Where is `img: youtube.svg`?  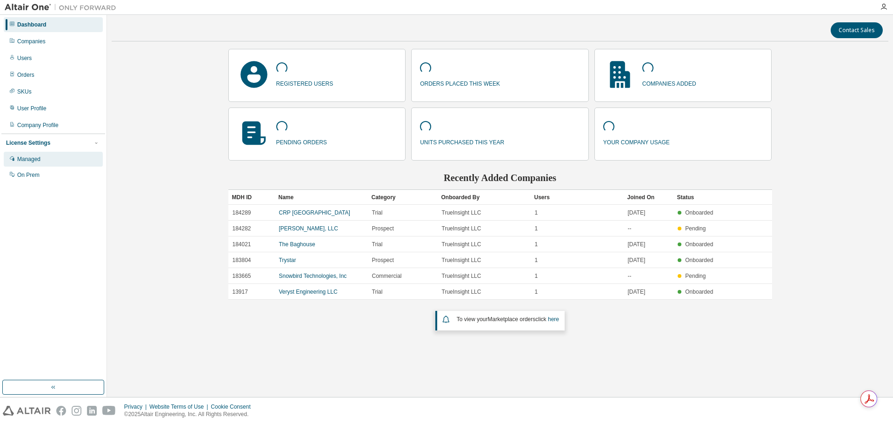
img: youtube.svg is located at coordinates (109, 410).